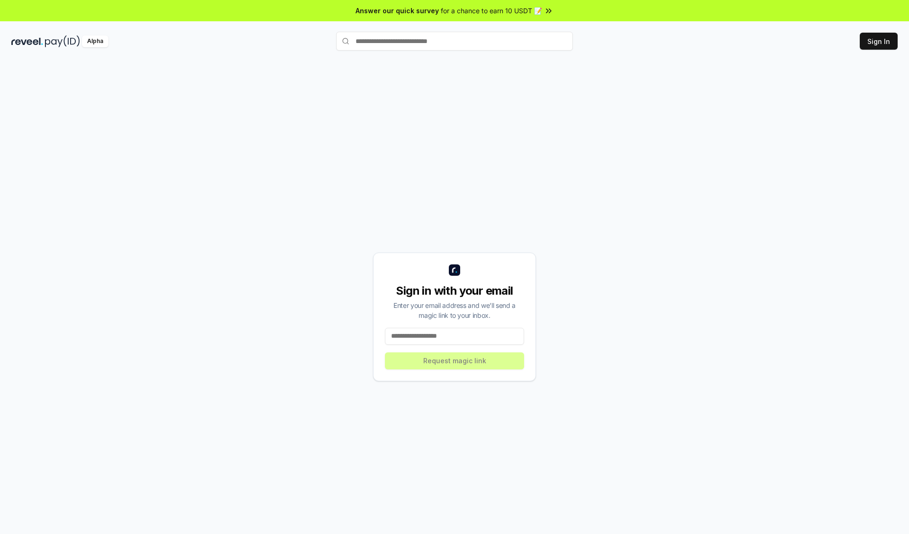 This screenshot has height=534, width=909. Describe the element at coordinates (454, 270) in the screenshot. I see `img: logo_small` at that location.